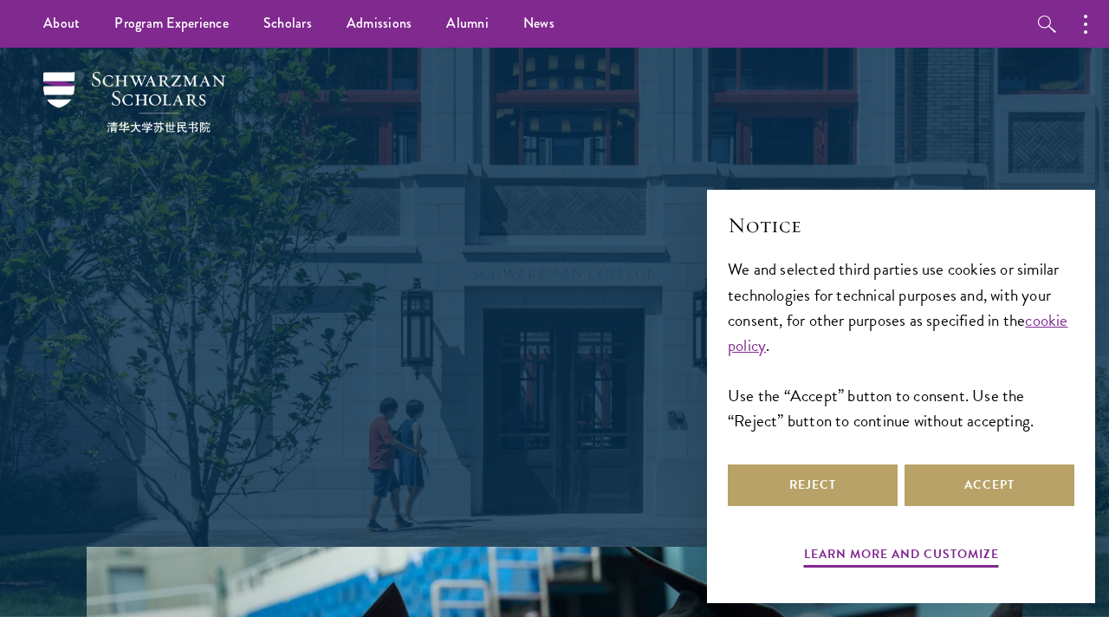 The width and height of the screenshot is (1109, 617). I want to click on button: Reject, so click(812, 485).